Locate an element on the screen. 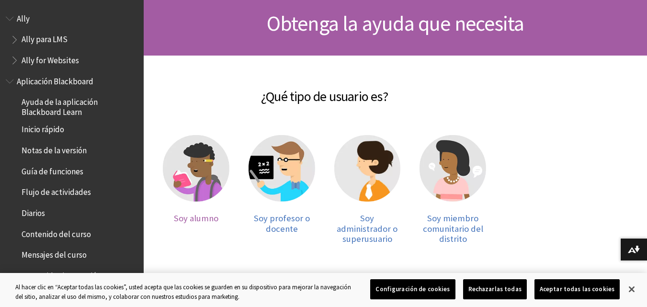 The width and height of the screenshot is (647, 307). span: Inicio rápido is located at coordinates (43, 128).